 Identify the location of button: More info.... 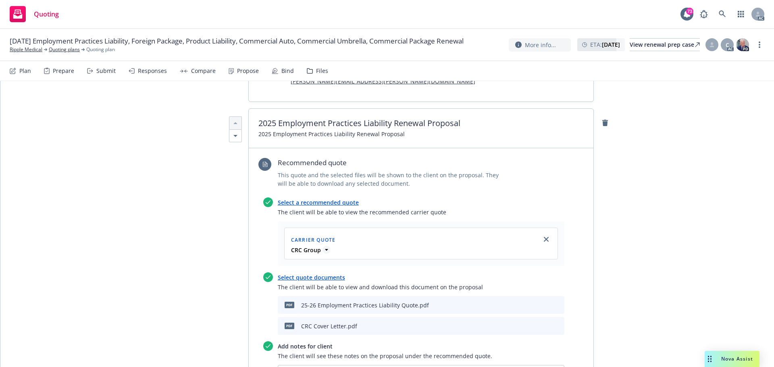
(540, 45).